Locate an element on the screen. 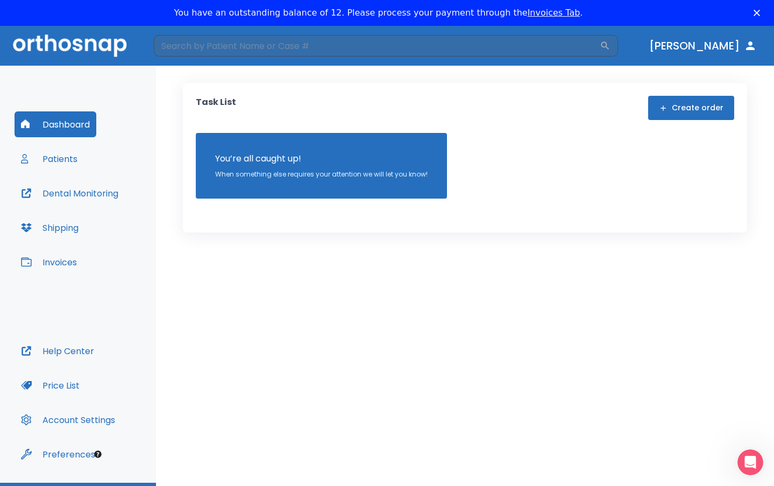  div: Close is located at coordinates (759, 13).